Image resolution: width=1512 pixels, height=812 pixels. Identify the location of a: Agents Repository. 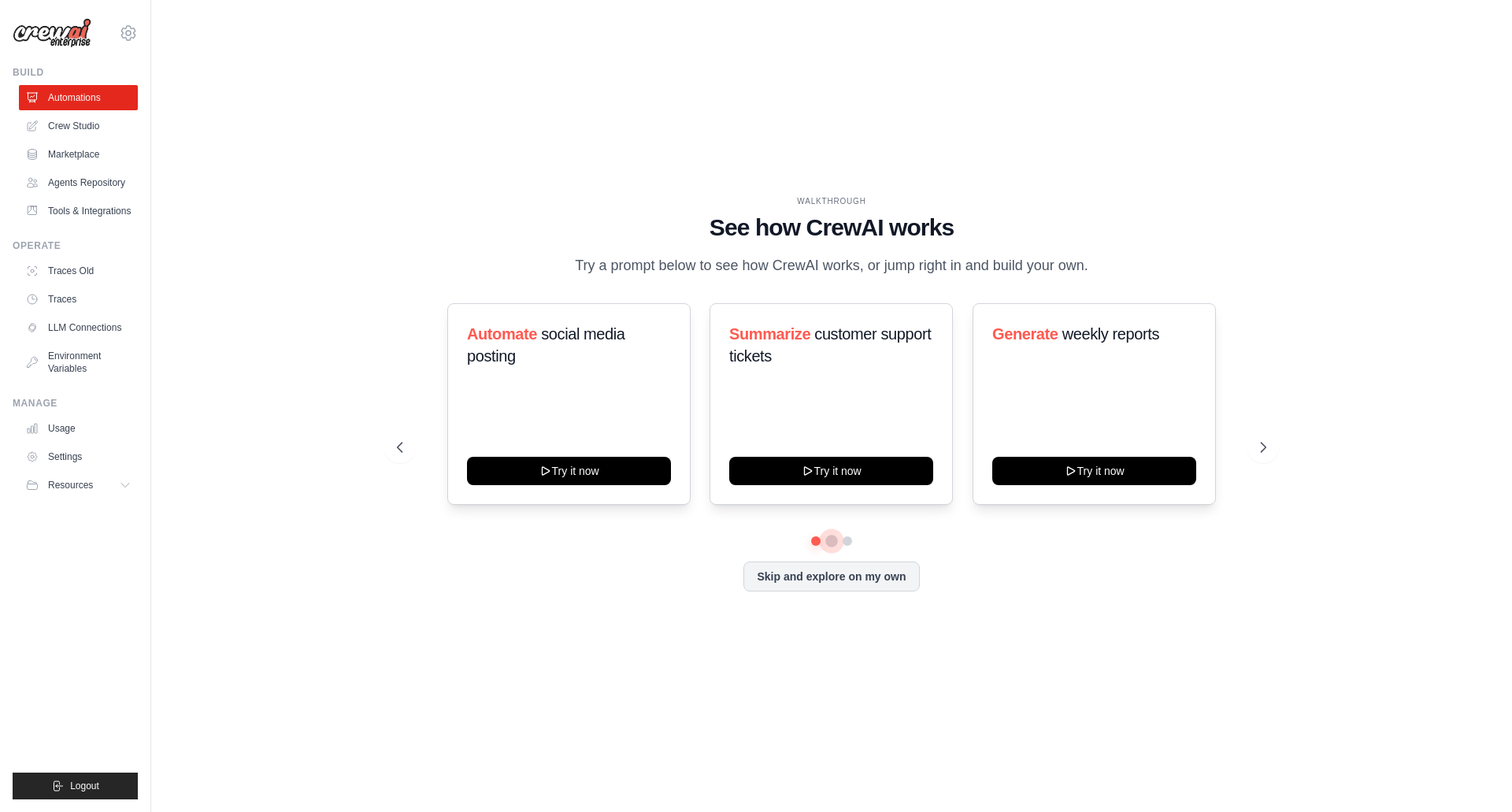
(78, 183).